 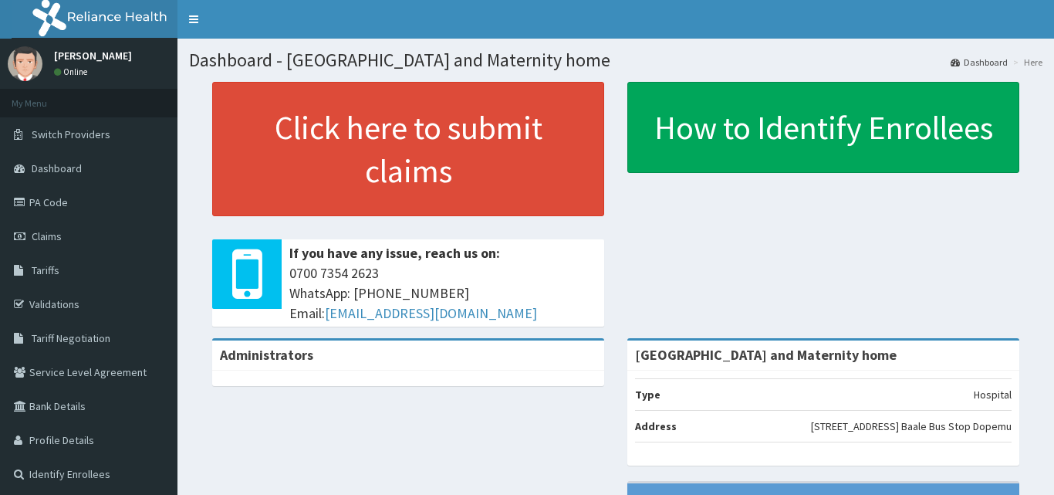 I want to click on b: If you have any issue, reach us on:, so click(x=394, y=252).